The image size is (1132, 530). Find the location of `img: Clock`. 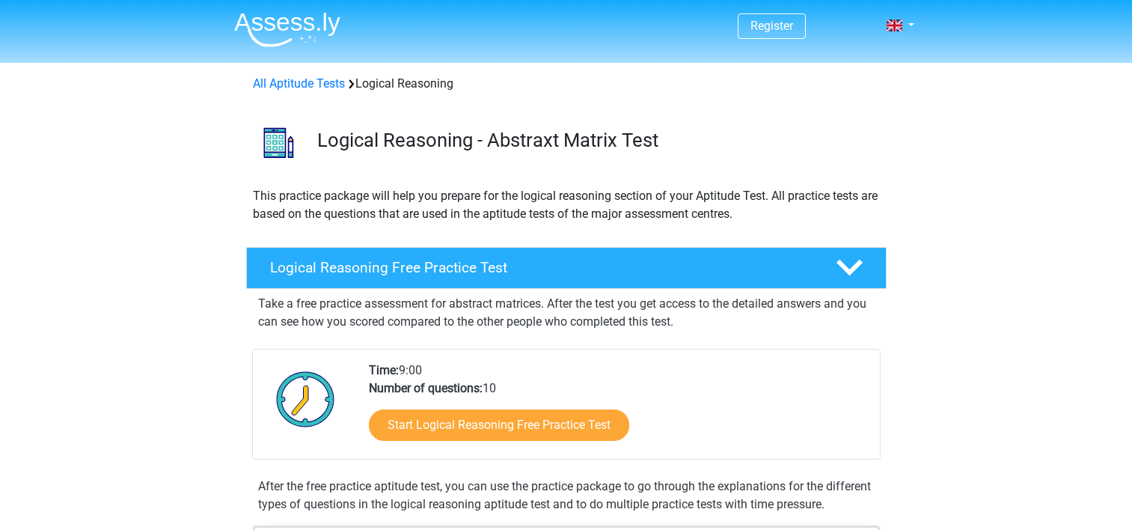

img: Clock is located at coordinates (305, 399).